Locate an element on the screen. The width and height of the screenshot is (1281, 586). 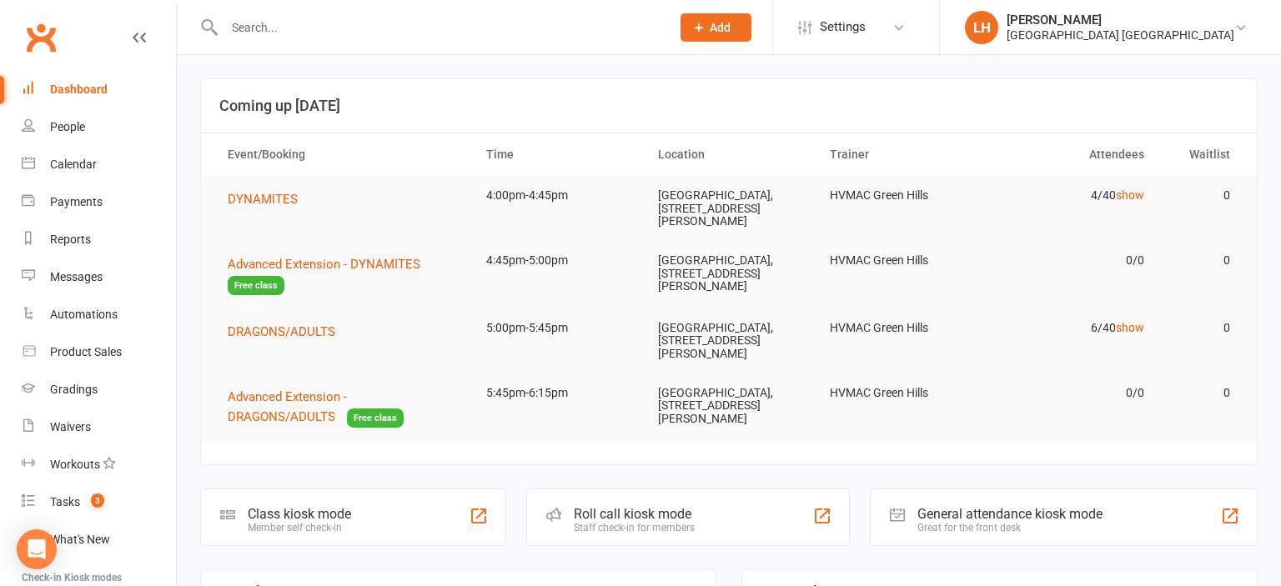
div: Tasks is located at coordinates (65, 502).